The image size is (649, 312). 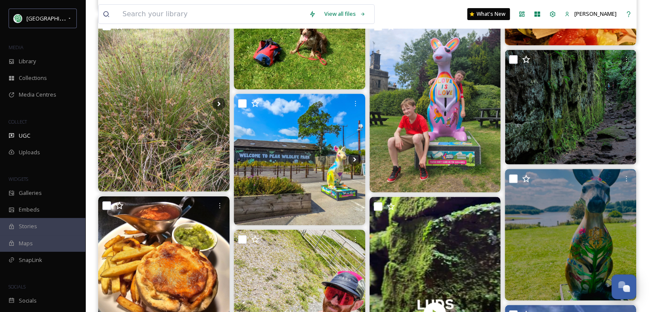 I want to click on a: What's New, so click(x=489, y=14).